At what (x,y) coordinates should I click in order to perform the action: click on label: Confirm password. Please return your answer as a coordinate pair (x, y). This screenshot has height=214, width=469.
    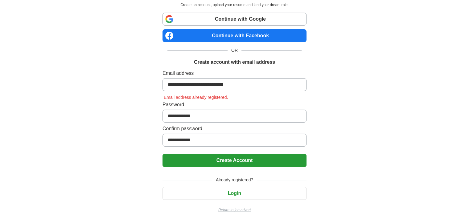
    Looking at the image, I should click on (234, 129).